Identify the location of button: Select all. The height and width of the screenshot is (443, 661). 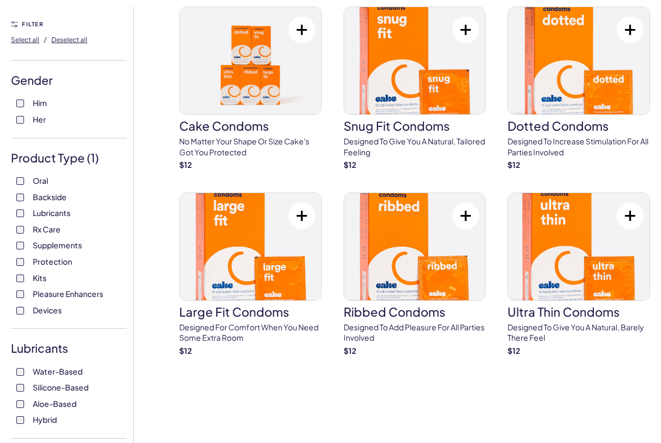
(25, 39).